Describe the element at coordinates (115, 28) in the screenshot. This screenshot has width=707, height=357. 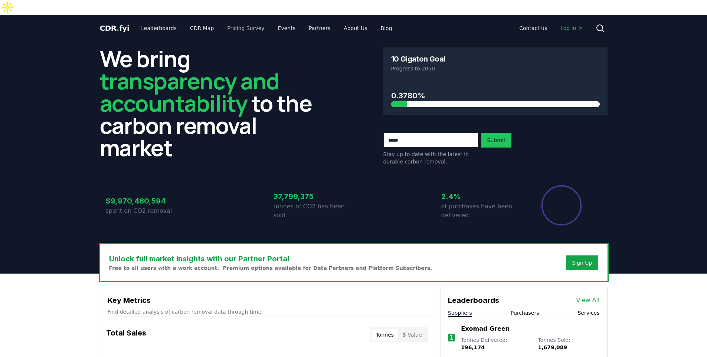
I see `a: CDR.fyi` at that location.